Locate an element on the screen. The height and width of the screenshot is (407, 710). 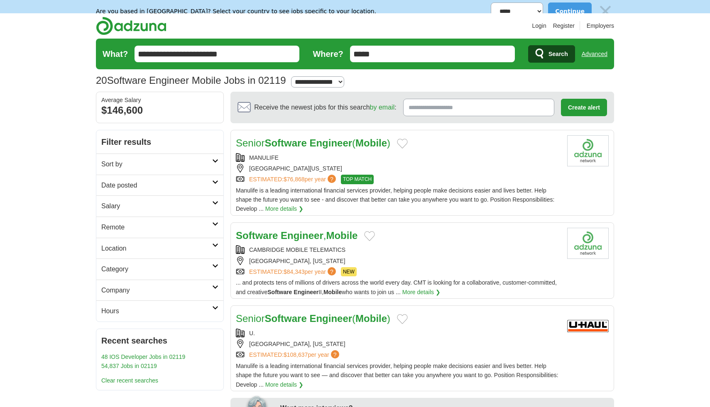
a: 48 IOS Developer Jobs in 02119 is located at coordinates (143, 357).